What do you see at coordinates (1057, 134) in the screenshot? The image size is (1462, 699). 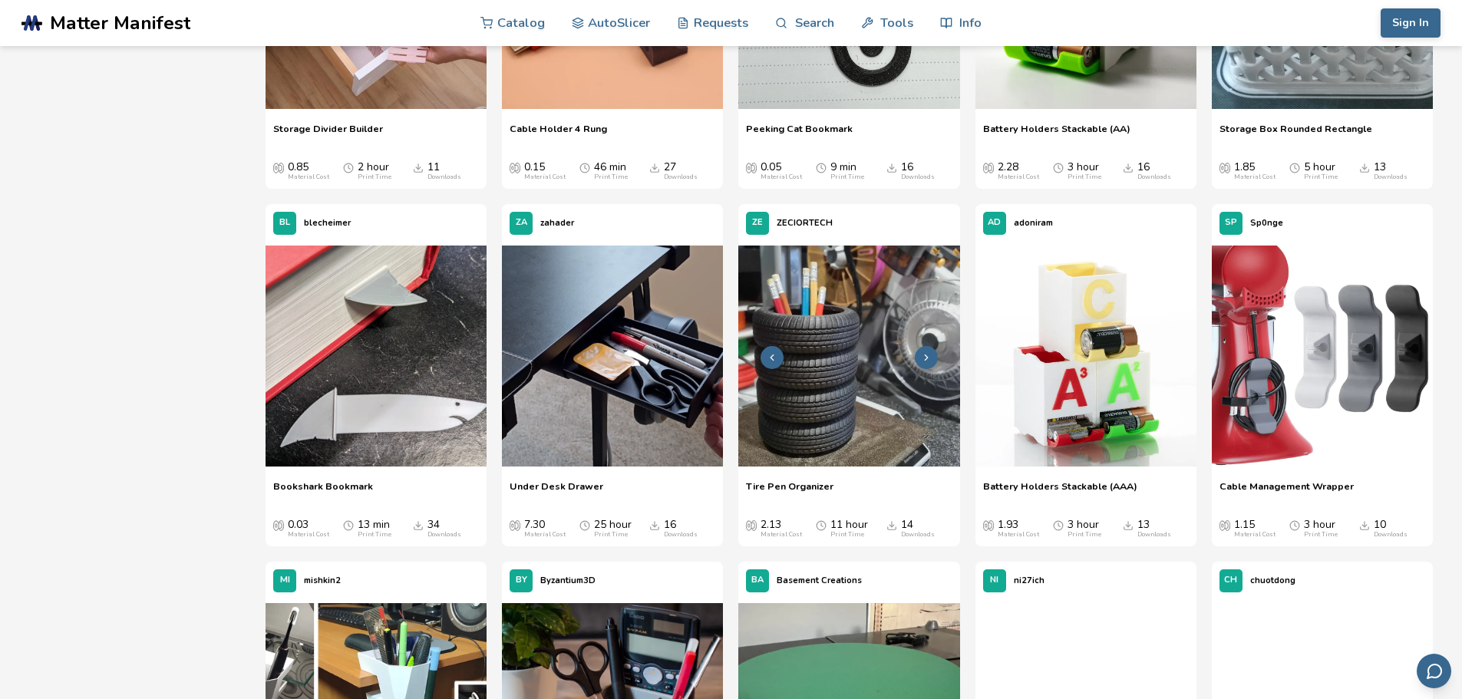 I see `span: Battery Holders Stackable (AA)` at bounding box center [1057, 134].